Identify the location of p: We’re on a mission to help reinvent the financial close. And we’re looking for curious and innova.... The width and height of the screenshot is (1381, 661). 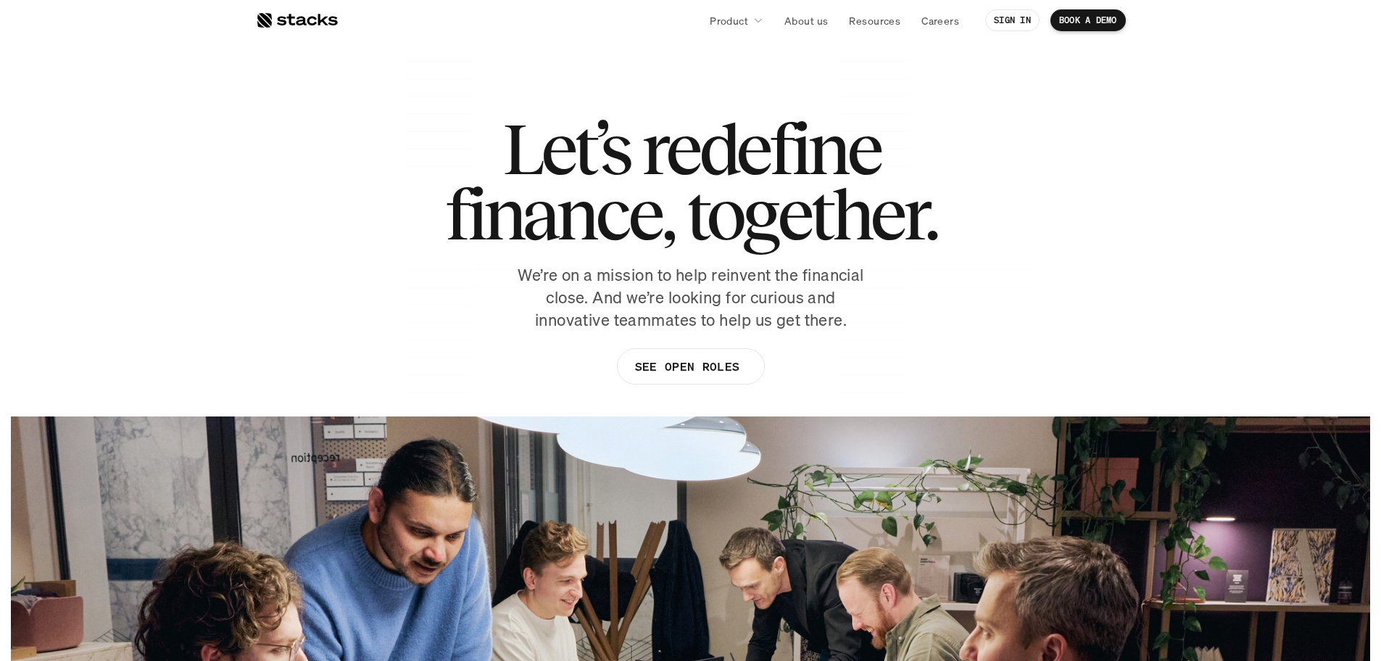
(691, 297).